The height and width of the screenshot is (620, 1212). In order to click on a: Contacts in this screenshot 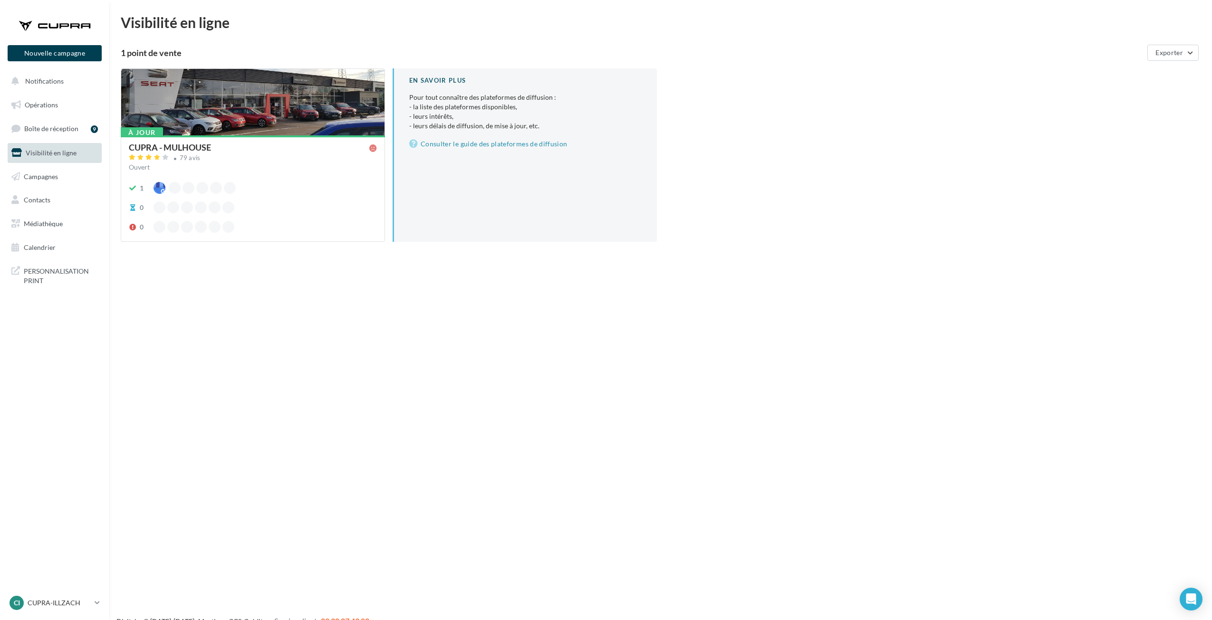, I will do `click(55, 200)`.